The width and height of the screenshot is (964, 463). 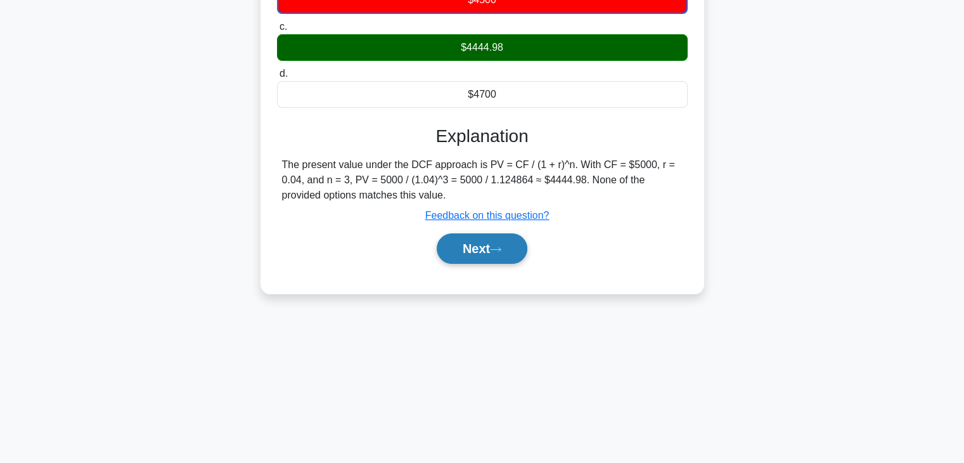 What do you see at coordinates (283, 73) in the screenshot?
I see `span: d.` at bounding box center [283, 73].